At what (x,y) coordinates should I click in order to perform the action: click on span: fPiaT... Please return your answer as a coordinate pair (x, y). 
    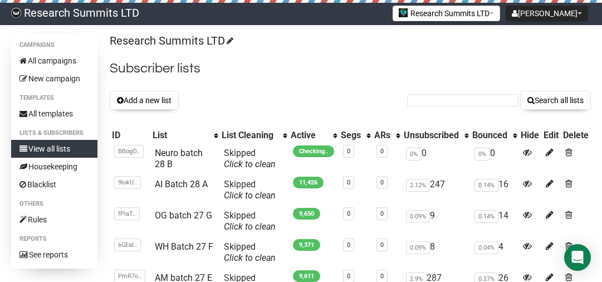
    Looking at the image, I should click on (127, 213).